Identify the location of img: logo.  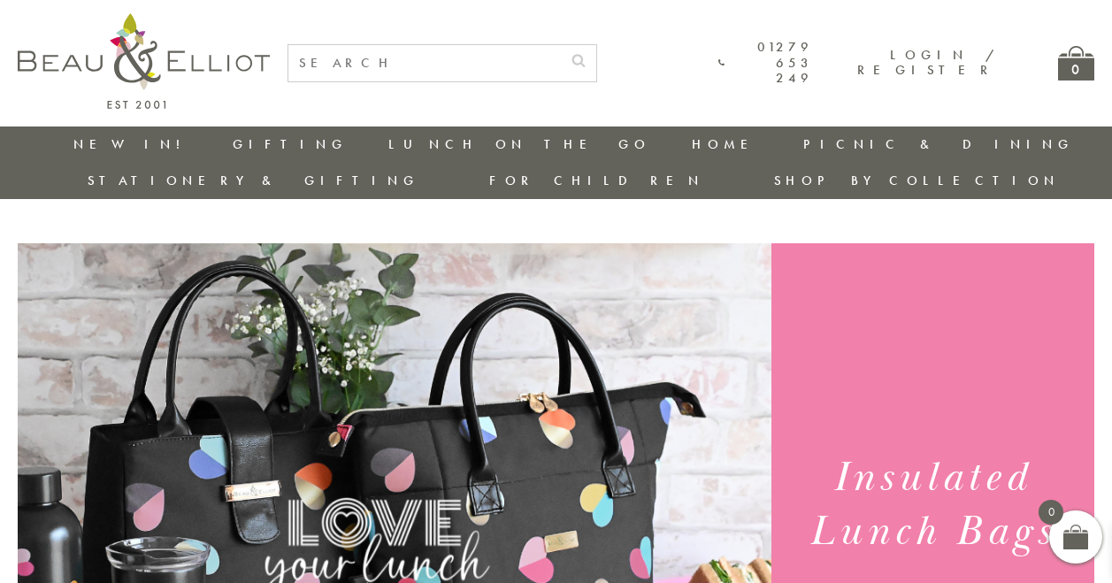
(143, 61).